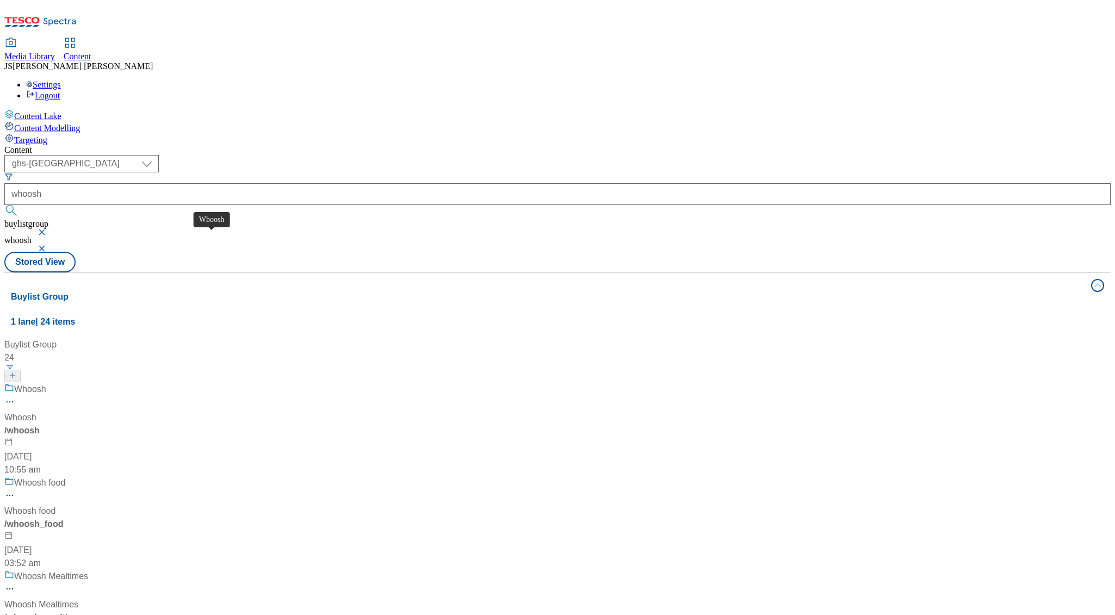 This screenshot has height=615, width=1115. What do you see at coordinates (40, 262) in the screenshot?
I see `button: Stored View` at bounding box center [40, 262].